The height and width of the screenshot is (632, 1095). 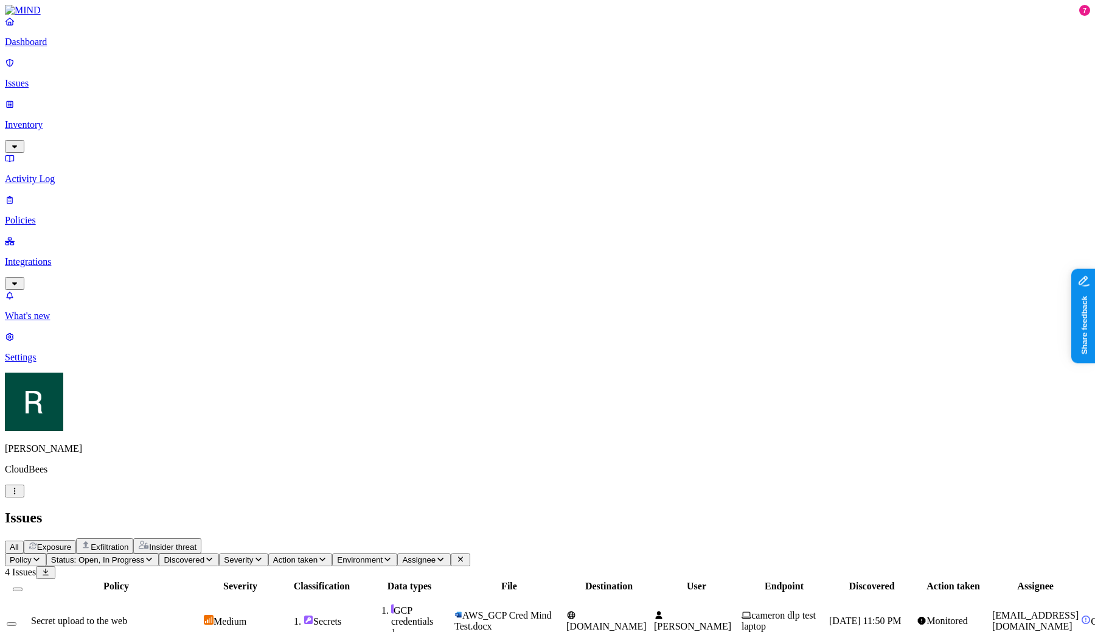 What do you see at coordinates (110, 546) in the screenshot?
I see `span: Exfiltration` at bounding box center [110, 546].